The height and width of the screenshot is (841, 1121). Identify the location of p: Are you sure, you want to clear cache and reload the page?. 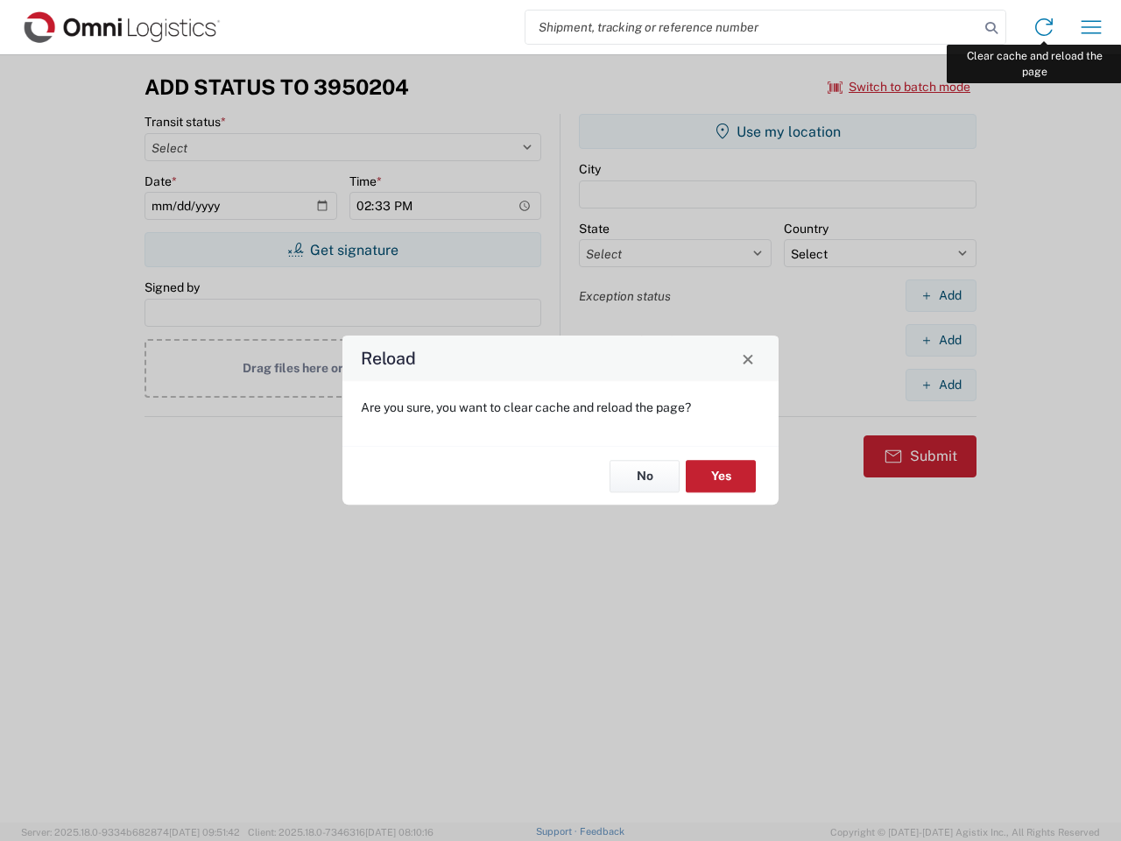
(560, 407).